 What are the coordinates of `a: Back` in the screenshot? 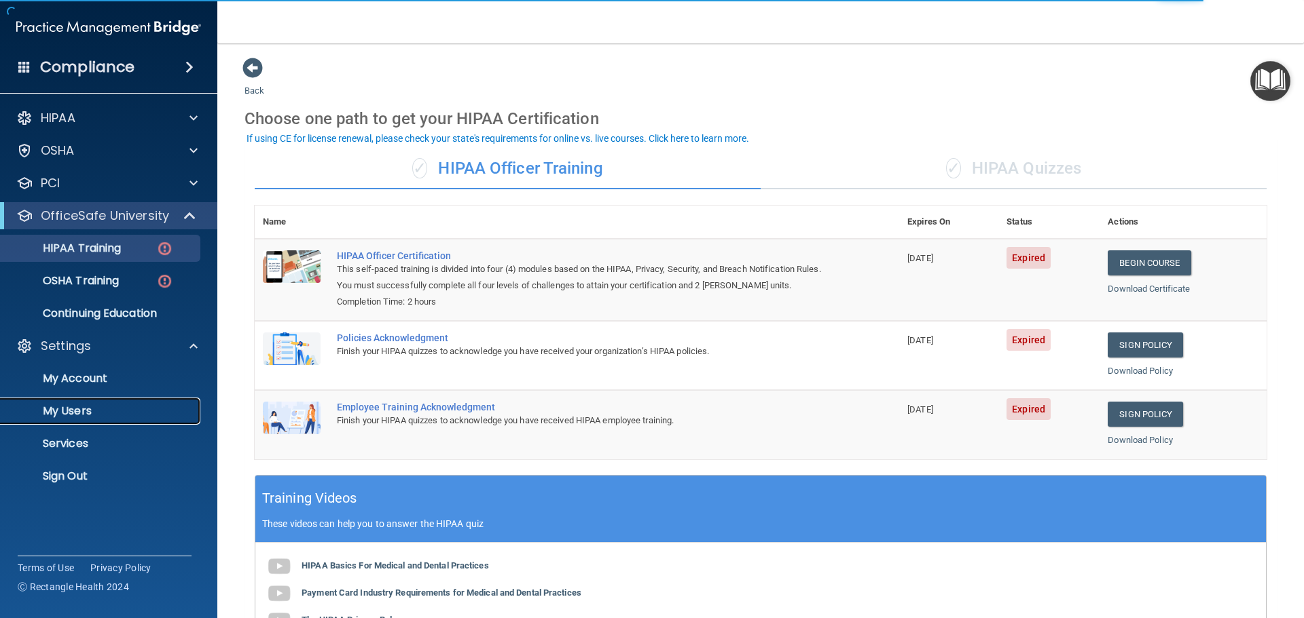 It's located at (254, 82).